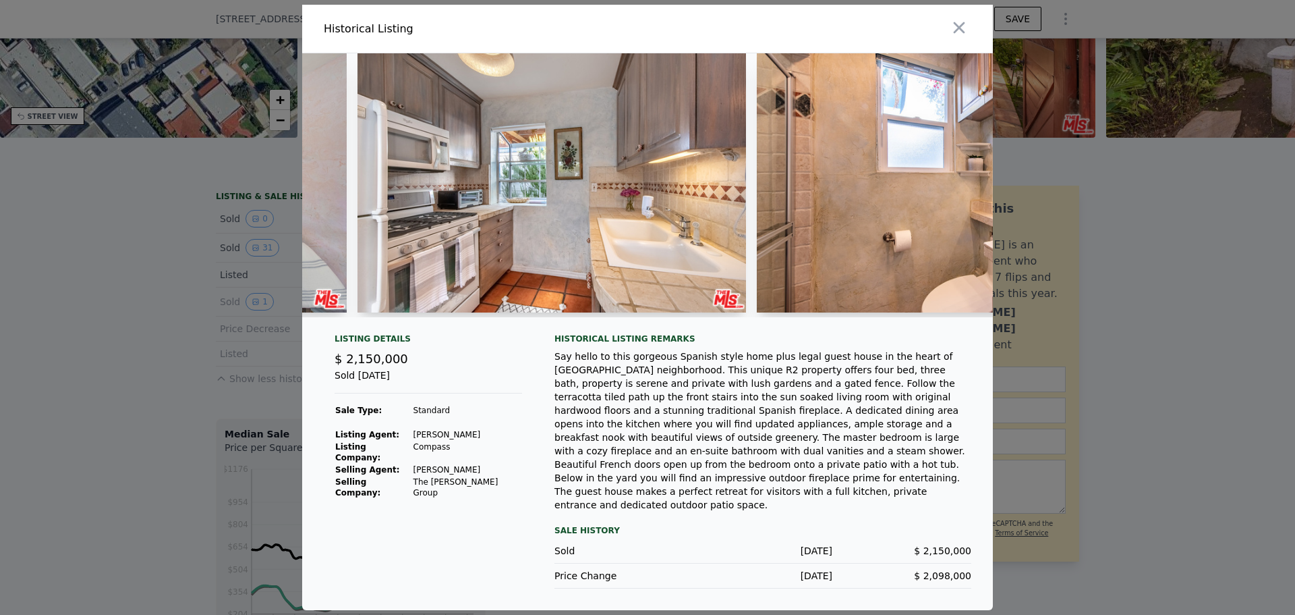 This screenshot has width=1295, height=615. Describe the element at coordinates (943, 576) in the screenshot. I see `span: $ 2,098,000` at that location.